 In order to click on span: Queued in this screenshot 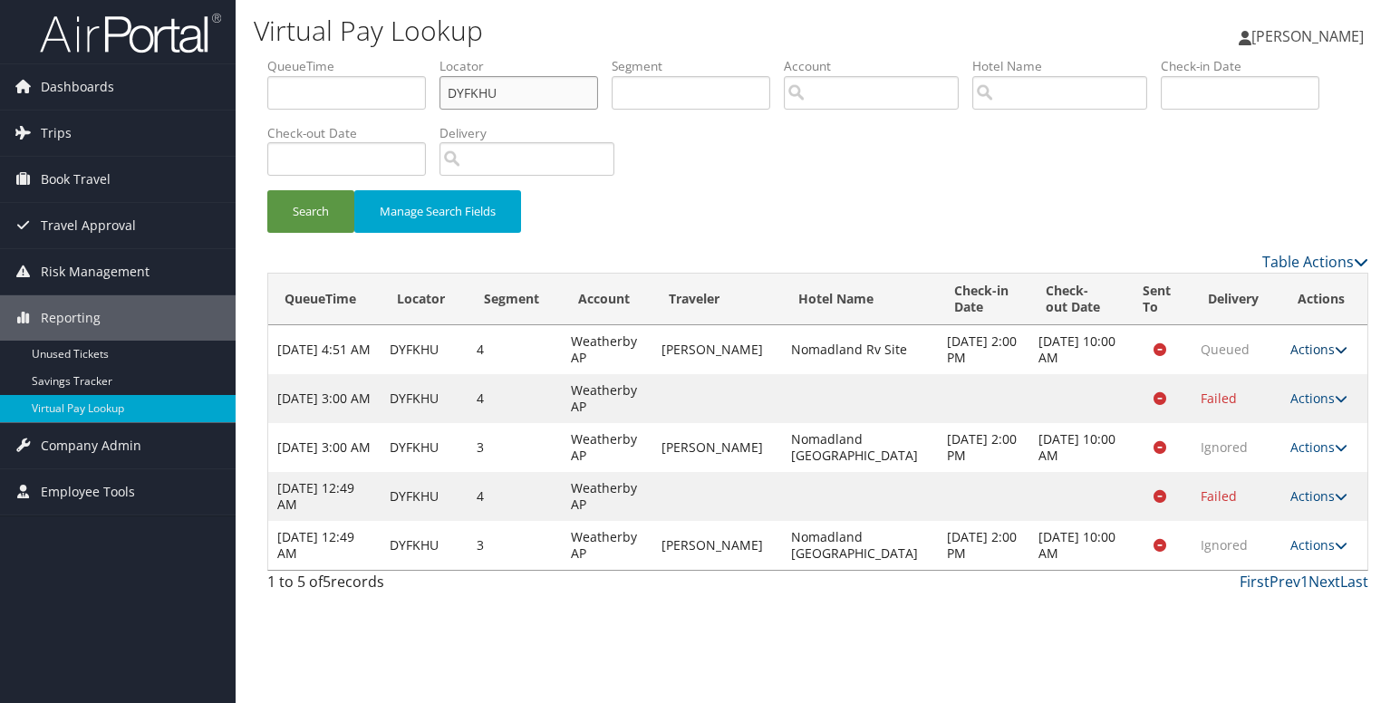, I will do `click(1225, 349)`.